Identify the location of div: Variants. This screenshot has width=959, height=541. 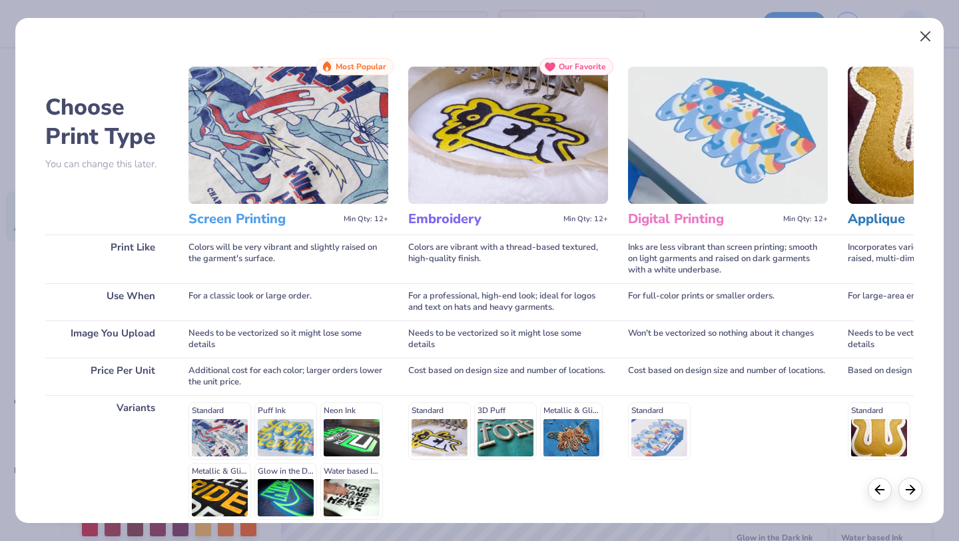
(107, 461).